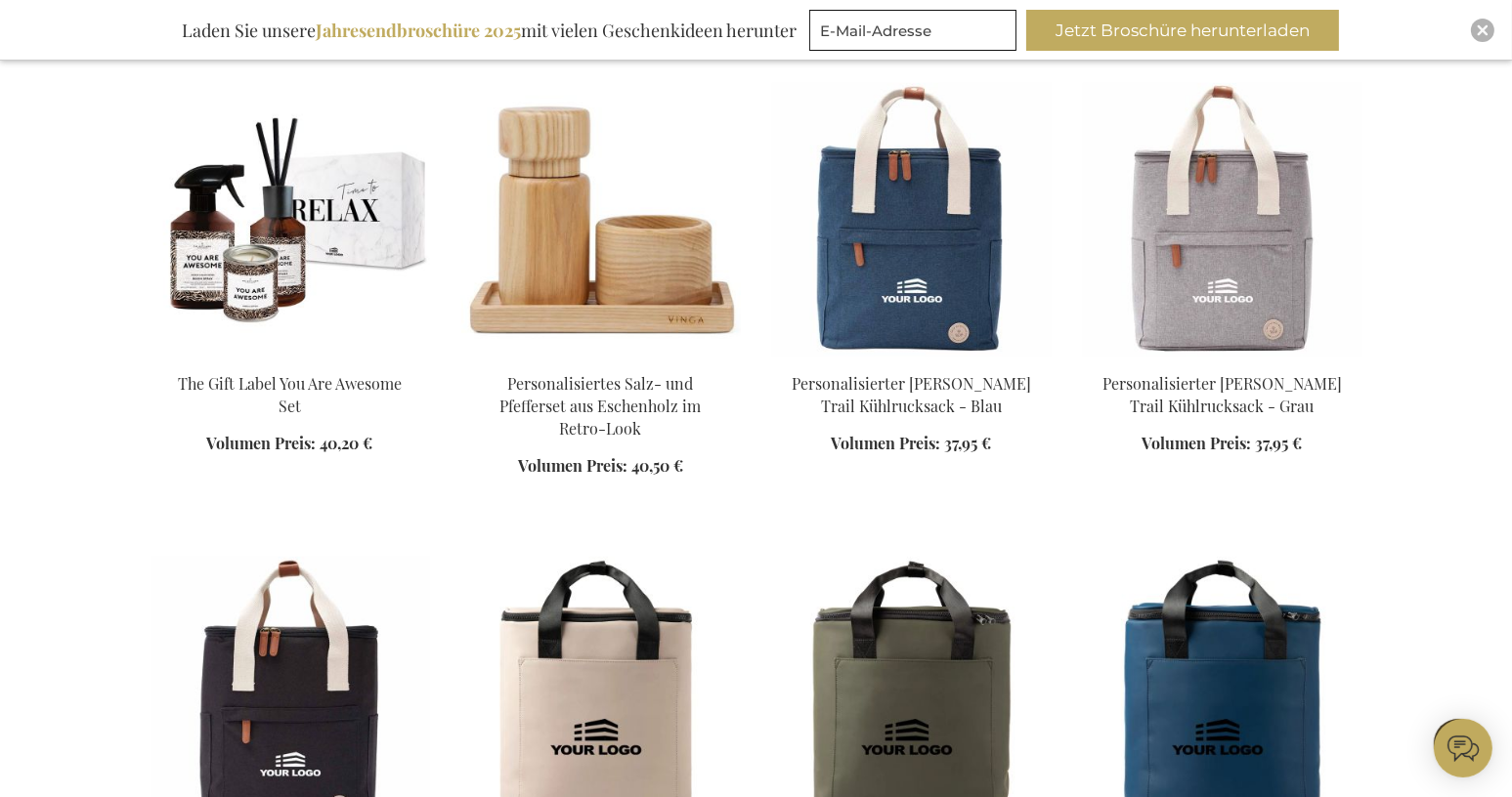 This screenshot has height=797, width=1512. What do you see at coordinates (601, 219) in the screenshot?
I see `img: Personalisiertes Salz- und Pfefferset aus Eschenholz im Retro-Look` at bounding box center [601, 219].